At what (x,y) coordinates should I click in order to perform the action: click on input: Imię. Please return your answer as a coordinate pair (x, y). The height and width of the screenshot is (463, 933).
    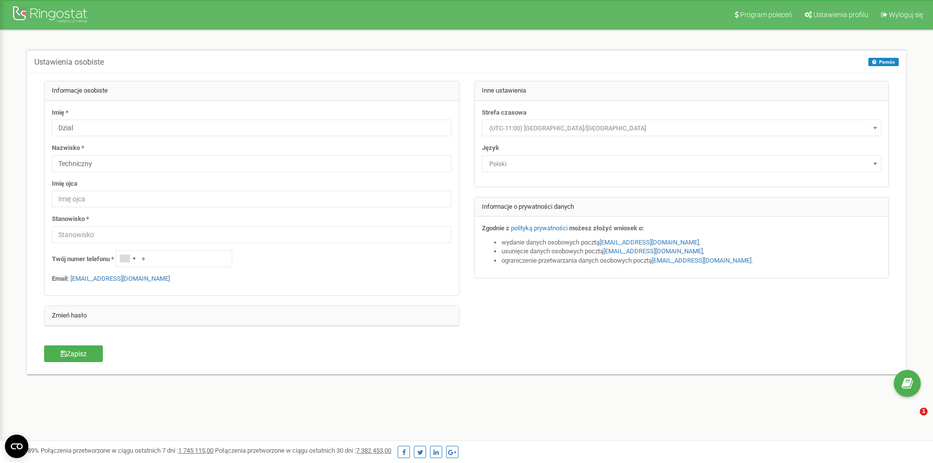
    Looking at the image, I should click on (252, 128).